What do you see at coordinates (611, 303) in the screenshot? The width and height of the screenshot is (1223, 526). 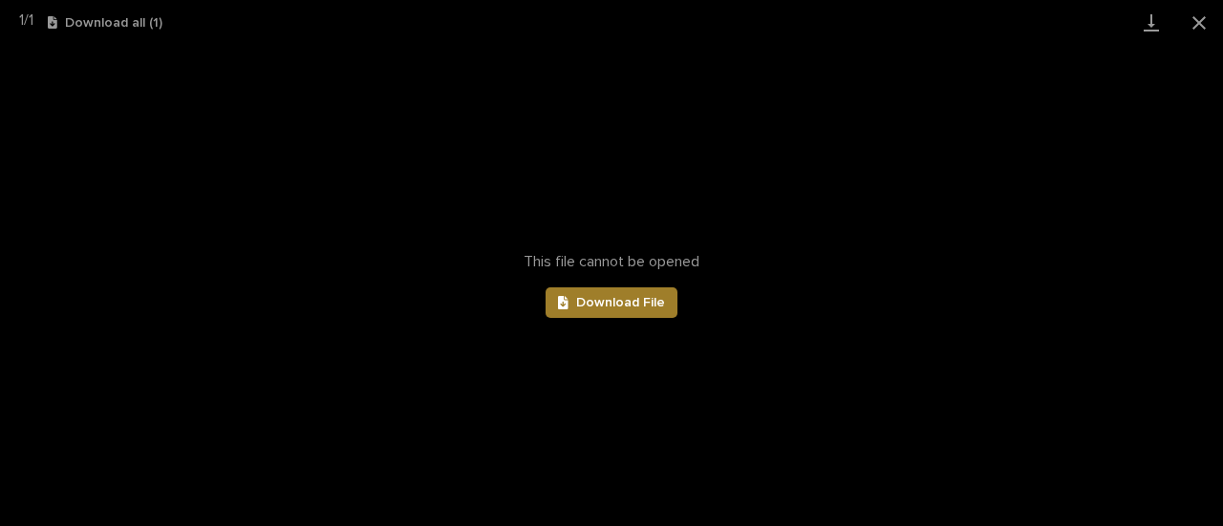 I see `a: Download File` at bounding box center [611, 303].